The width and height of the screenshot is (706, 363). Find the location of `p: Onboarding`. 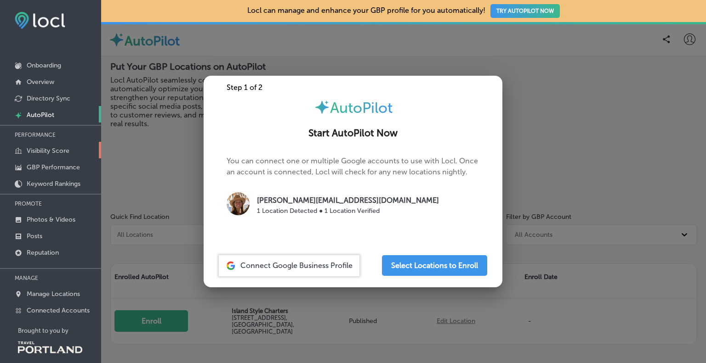

p: Onboarding is located at coordinates (44, 65).